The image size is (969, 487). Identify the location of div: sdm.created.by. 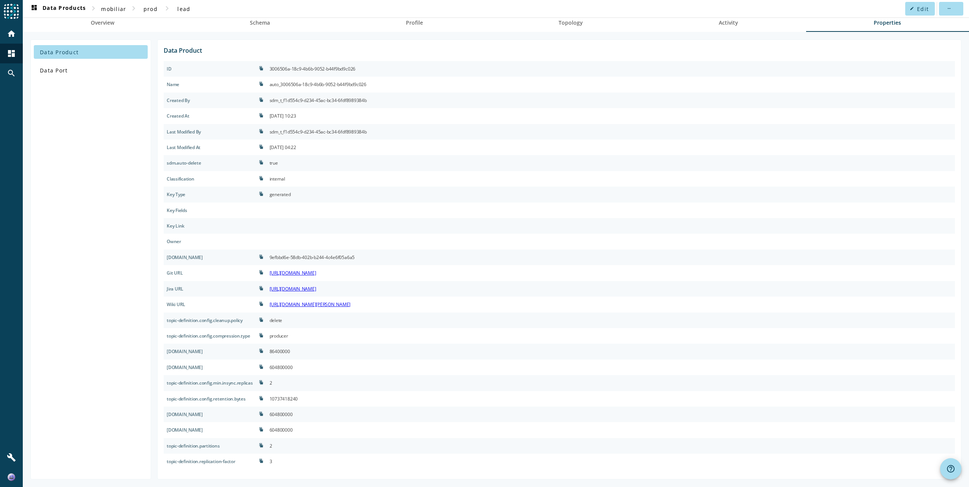
(210, 100).